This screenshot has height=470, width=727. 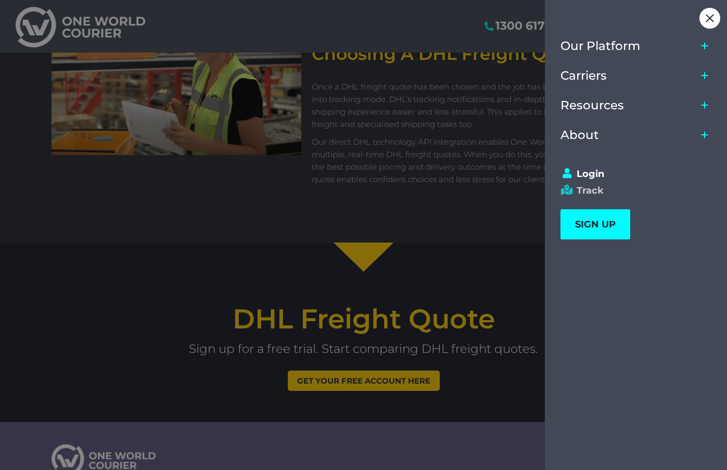 What do you see at coordinates (596, 224) in the screenshot?
I see `a: SIGN UP` at bounding box center [596, 224].